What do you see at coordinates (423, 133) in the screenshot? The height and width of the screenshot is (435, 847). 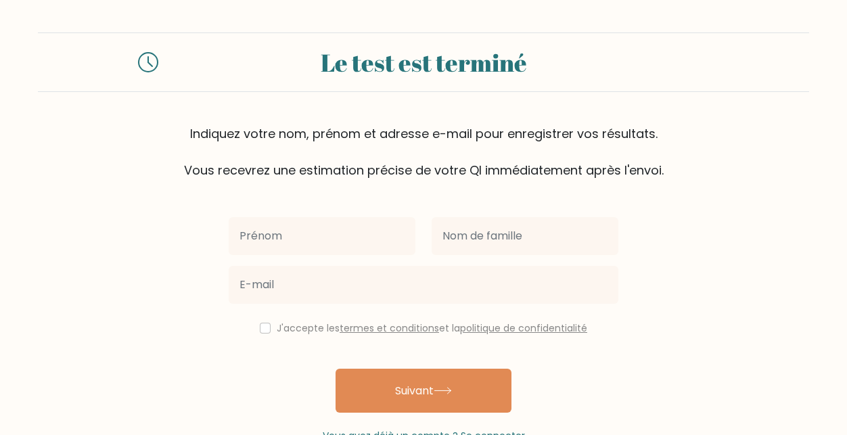 I see `font: Indiquez votre nom, prénom et adresse e-mail pour enregistrer vos résultats.` at bounding box center [423, 133].